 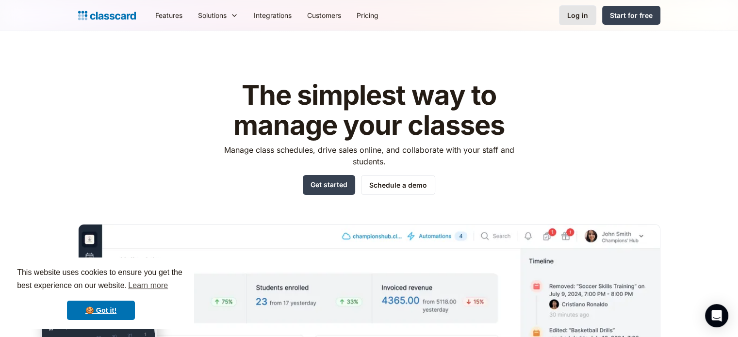 What do you see at coordinates (577, 15) in the screenshot?
I see `div: Log in` at bounding box center [577, 15].